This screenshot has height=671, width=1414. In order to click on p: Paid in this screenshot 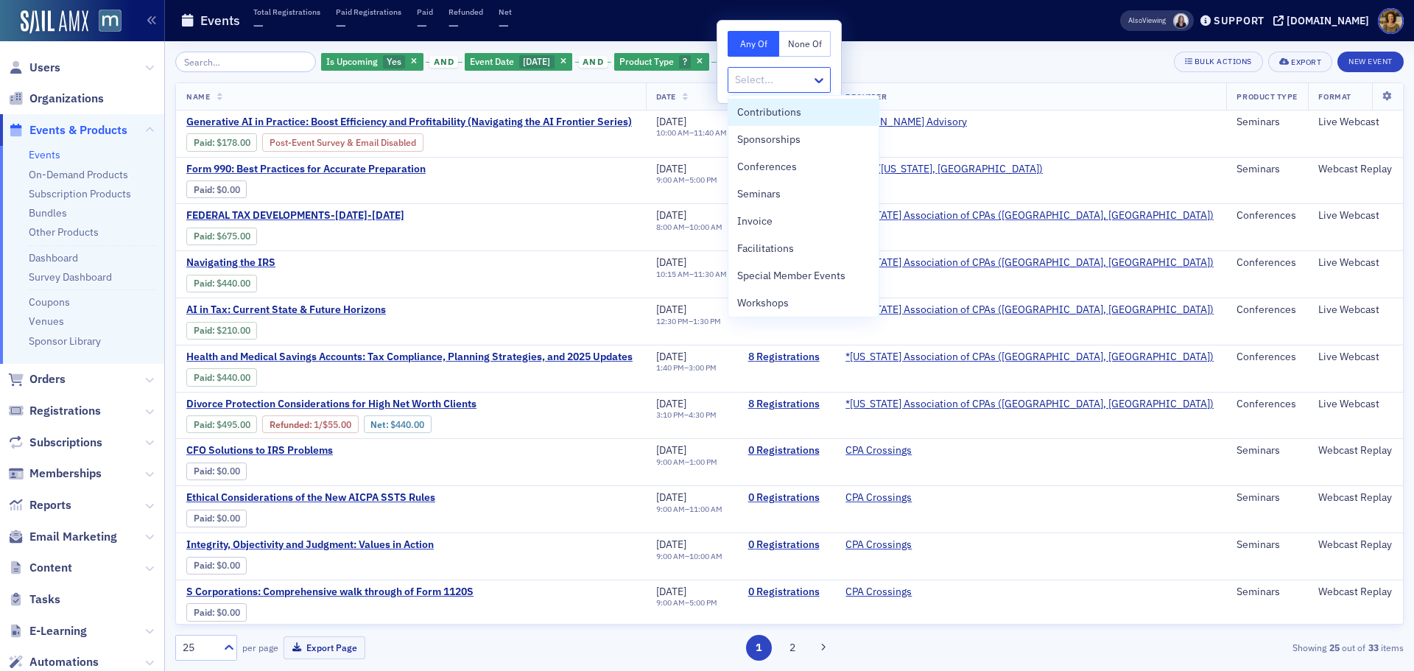, I will do `click(425, 12)`.